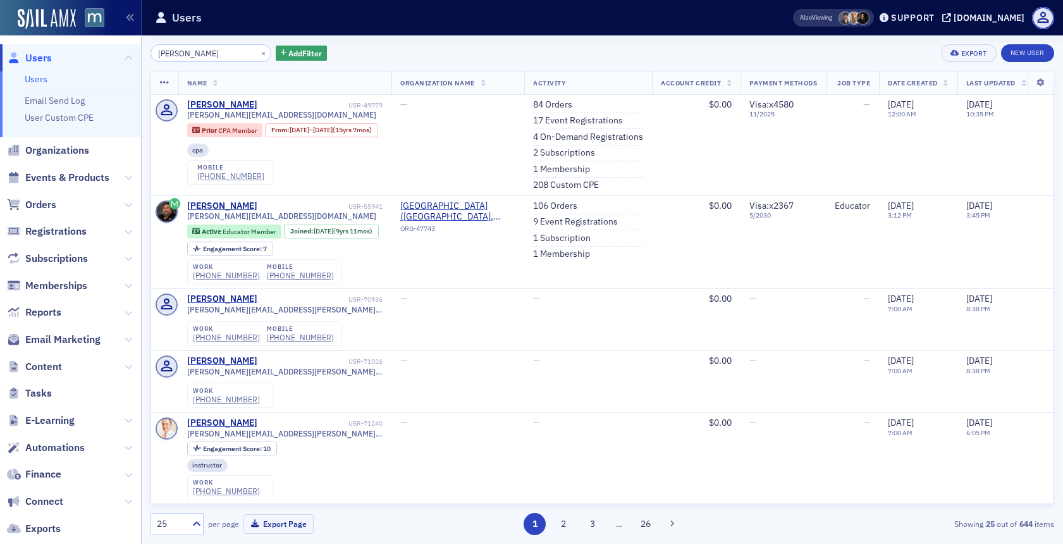 This screenshot has height=544, width=1063. What do you see at coordinates (278, 524) in the screenshot?
I see `button: Export Page` at bounding box center [278, 524].